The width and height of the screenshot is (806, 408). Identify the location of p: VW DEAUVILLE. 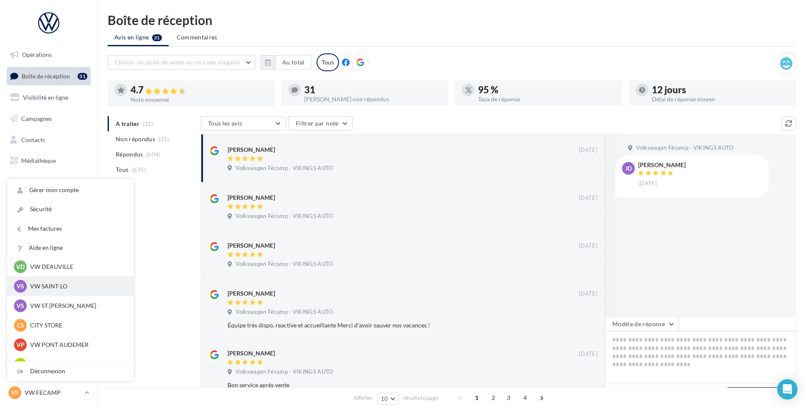
(77, 267).